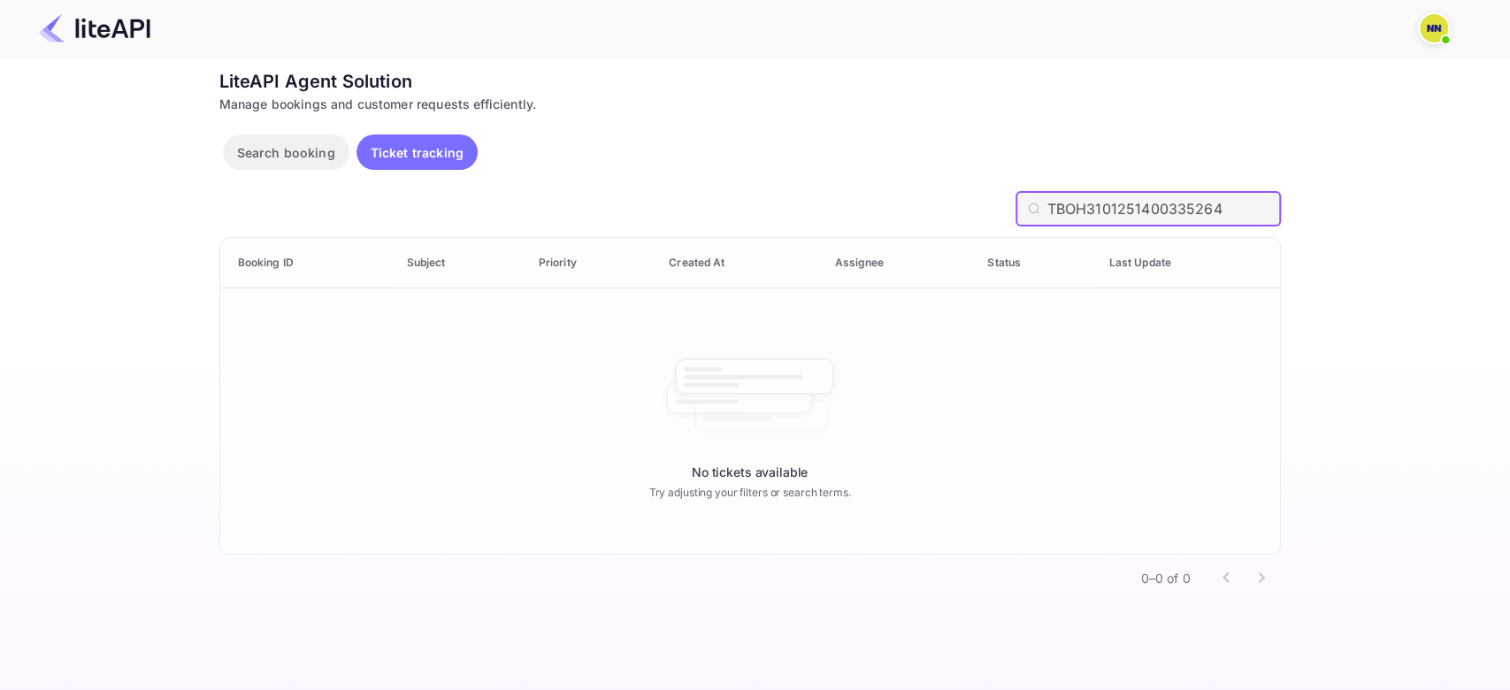 This screenshot has height=690, width=1510. I want to click on th: Status, so click(1033, 263).